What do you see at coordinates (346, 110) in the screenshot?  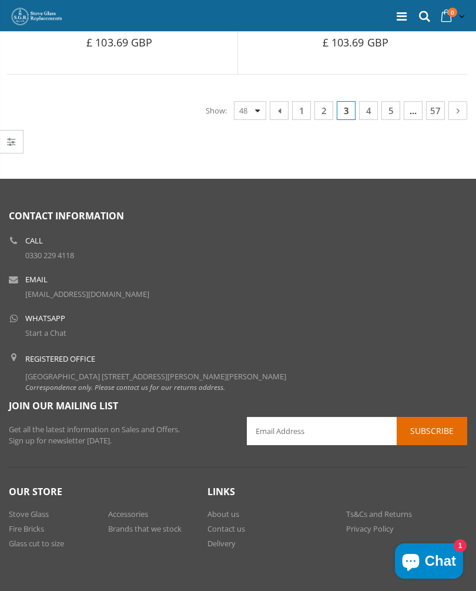 I see `span: 3` at bounding box center [346, 110].